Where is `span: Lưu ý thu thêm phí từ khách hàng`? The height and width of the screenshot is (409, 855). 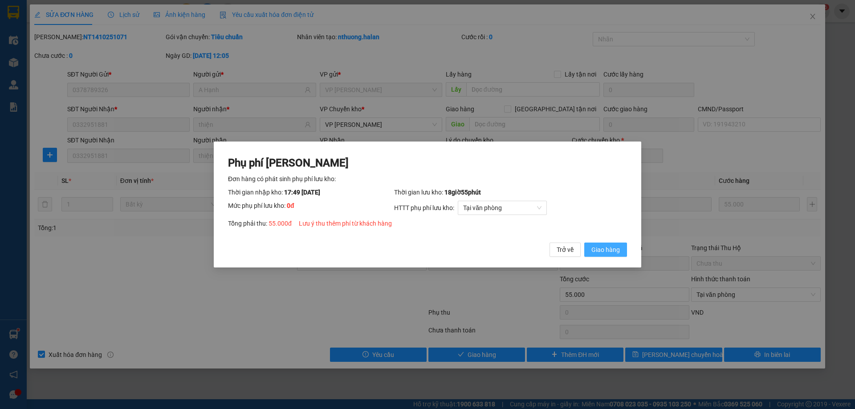 span: Lưu ý thu thêm phí từ khách hàng is located at coordinates (345, 224).